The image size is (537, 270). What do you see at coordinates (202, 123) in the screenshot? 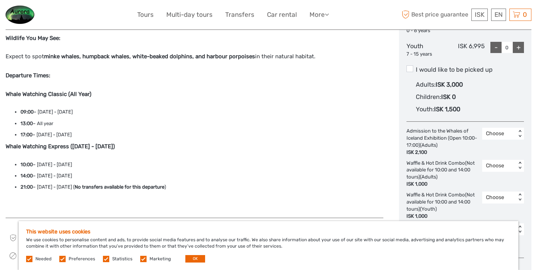
I see `li: – All year` at bounding box center [202, 123].